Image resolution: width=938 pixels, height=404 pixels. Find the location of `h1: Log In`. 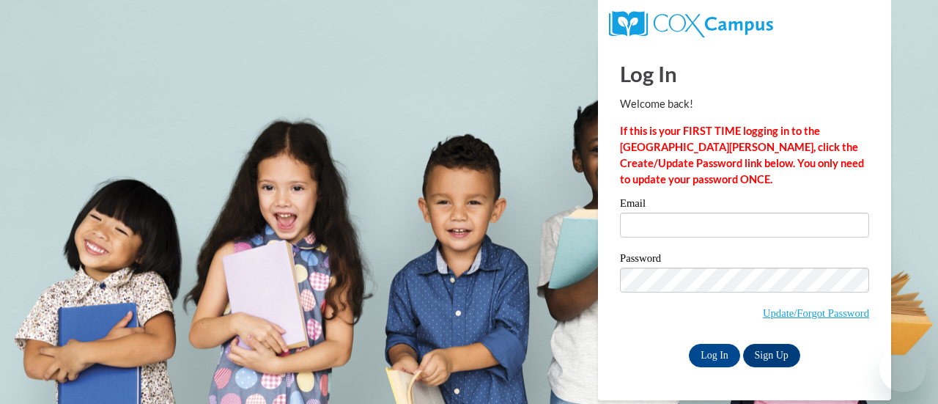

h1: Log In is located at coordinates (745, 73).